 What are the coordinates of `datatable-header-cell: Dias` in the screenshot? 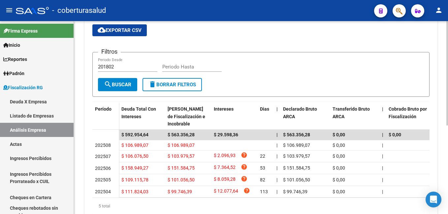 It's located at (265, 117).